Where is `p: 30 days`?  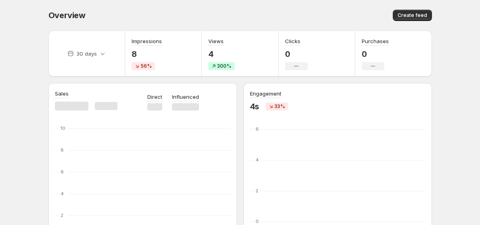
p: 30 days is located at coordinates (86, 54).